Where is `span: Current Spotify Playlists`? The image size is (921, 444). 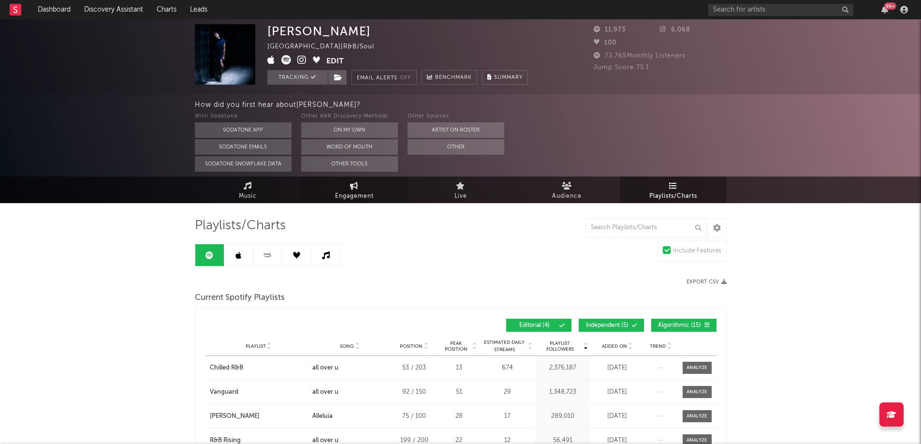
span: Current Spotify Playlists is located at coordinates (240, 298).